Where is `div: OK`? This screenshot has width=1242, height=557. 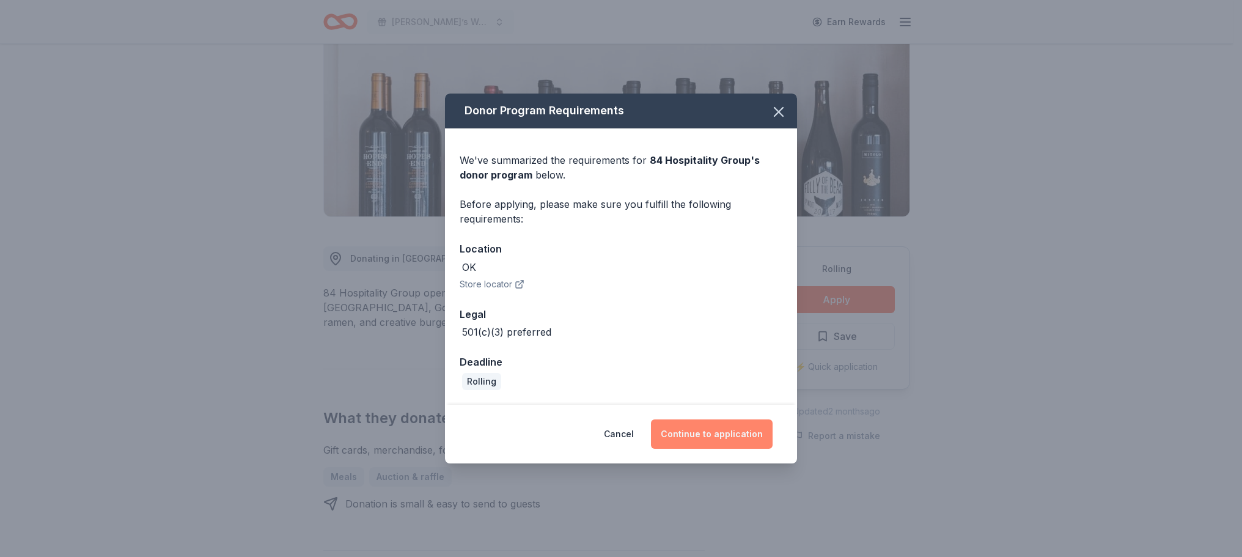 div: OK is located at coordinates (469, 267).